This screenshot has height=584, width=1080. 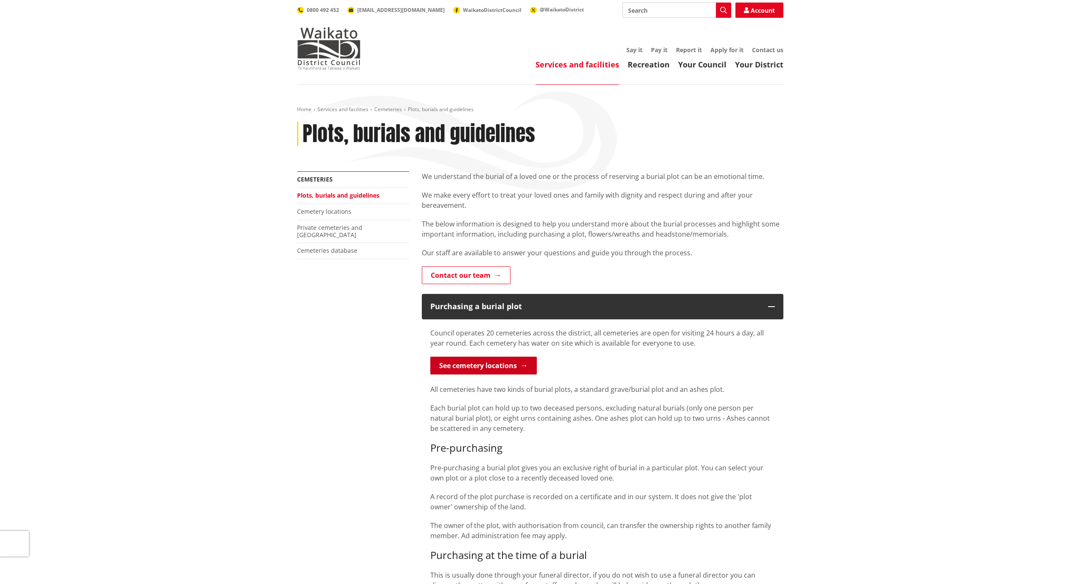 I want to click on p: Pre-purchasing a burial plot gives you an exclusive right of burial in a particular plot. You can..., so click(x=603, y=473).